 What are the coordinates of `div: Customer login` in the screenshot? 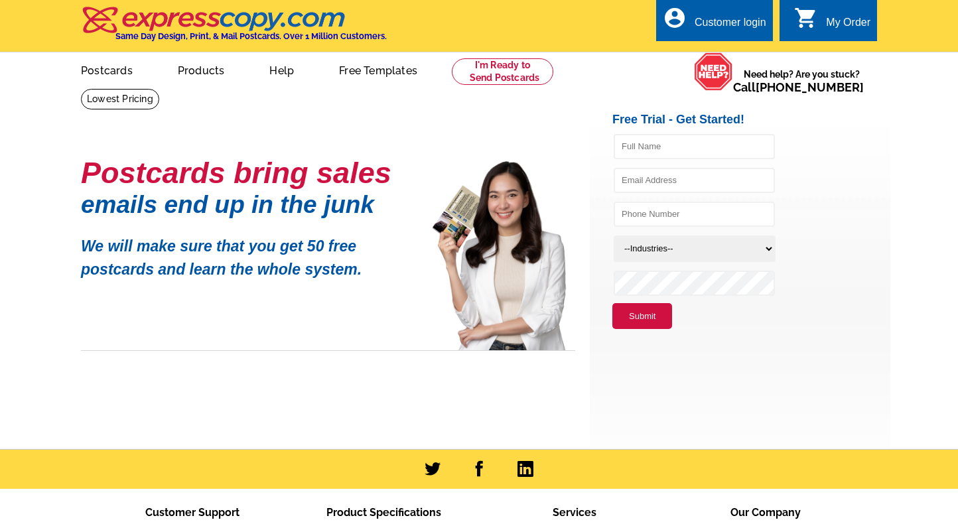 It's located at (731, 26).